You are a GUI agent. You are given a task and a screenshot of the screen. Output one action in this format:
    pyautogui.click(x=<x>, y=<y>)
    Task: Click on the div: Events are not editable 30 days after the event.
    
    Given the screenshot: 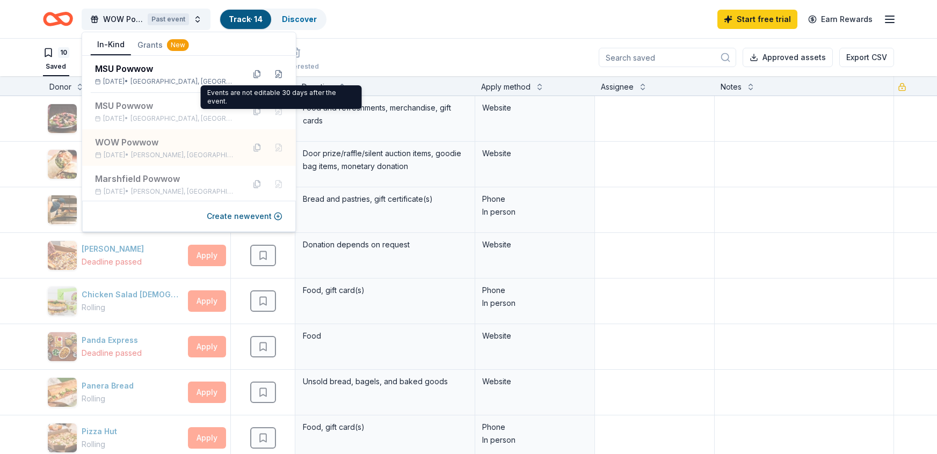 What is the action you would take?
    pyautogui.click(x=281, y=97)
    